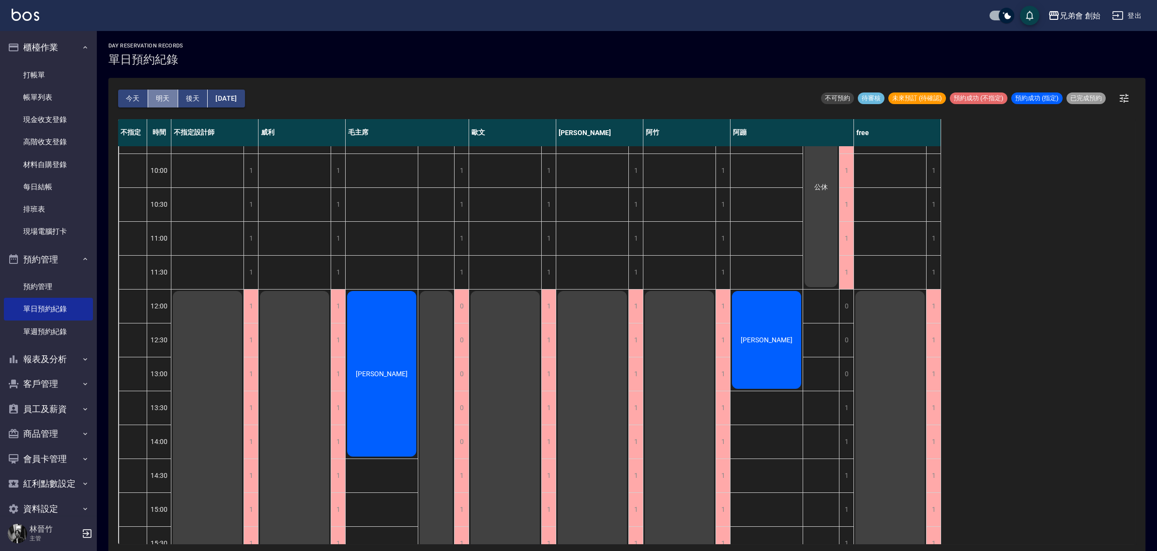 The width and height of the screenshot is (1157, 551). Describe the element at coordinates (48, 484) in the screenshot. I see `button: 紅利點數設定` at that location.